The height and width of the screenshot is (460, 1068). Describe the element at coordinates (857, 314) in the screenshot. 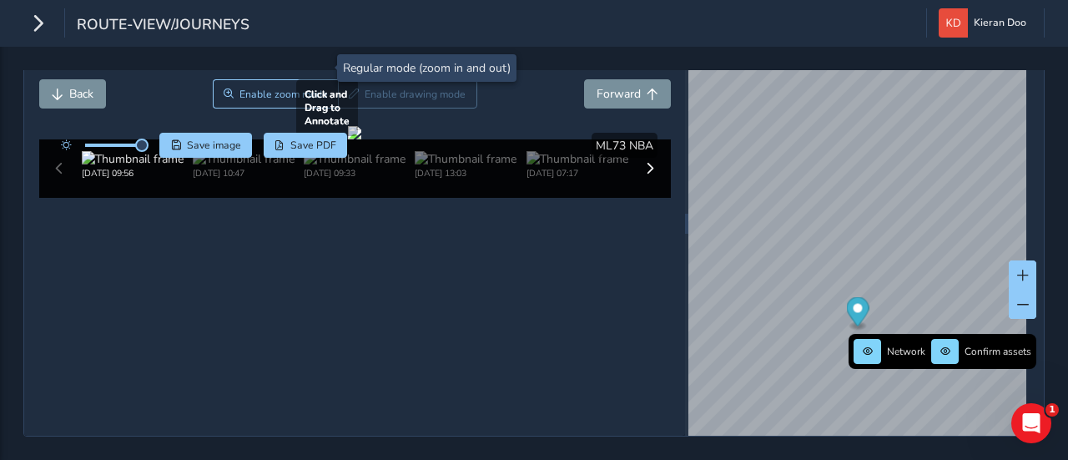

I see `div: Map marker` at that location.